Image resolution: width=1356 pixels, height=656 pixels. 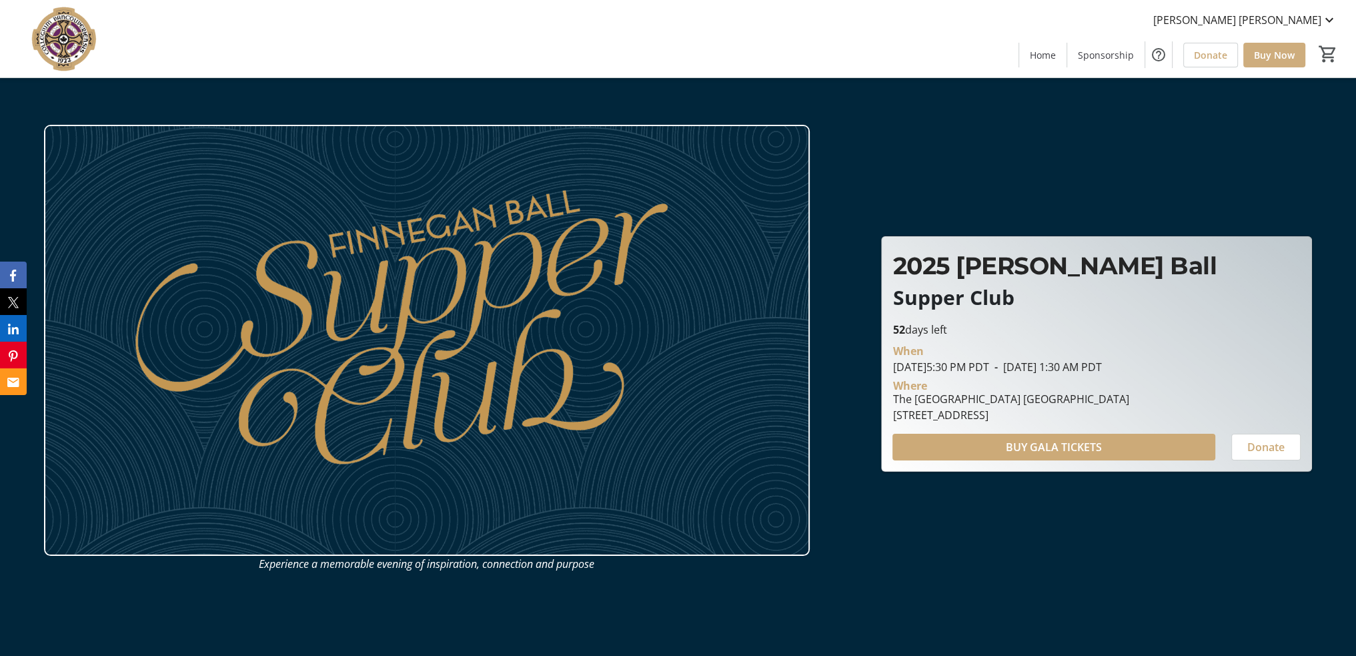 What do you see at coordinates (1097, 330) in the screenshot?
I see `p: days left` at bounding box center [1097, 330].